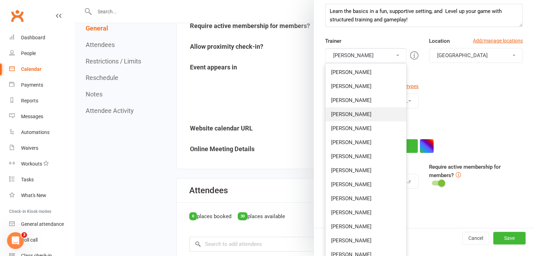  Describe the element at coordinates (32, 116) in the screenshot. I see `div: Messages` at that location.